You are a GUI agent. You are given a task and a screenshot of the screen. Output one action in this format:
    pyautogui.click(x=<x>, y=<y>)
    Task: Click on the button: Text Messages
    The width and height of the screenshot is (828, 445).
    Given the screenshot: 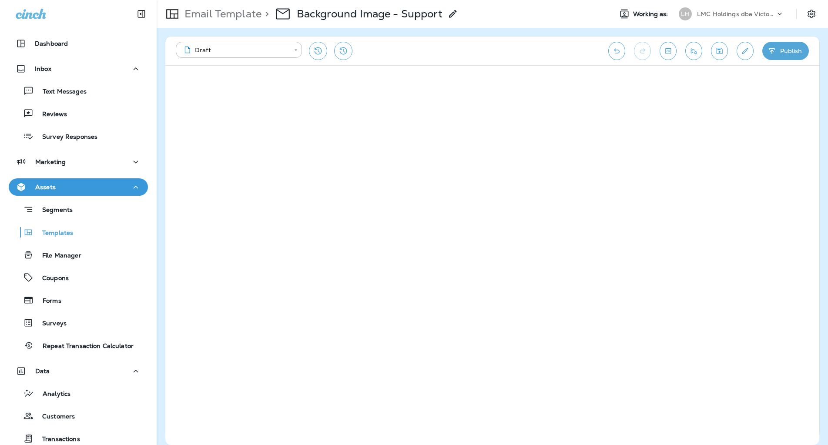 What is the action you would take?
    pyautogui.click(x=78, y=91)
    